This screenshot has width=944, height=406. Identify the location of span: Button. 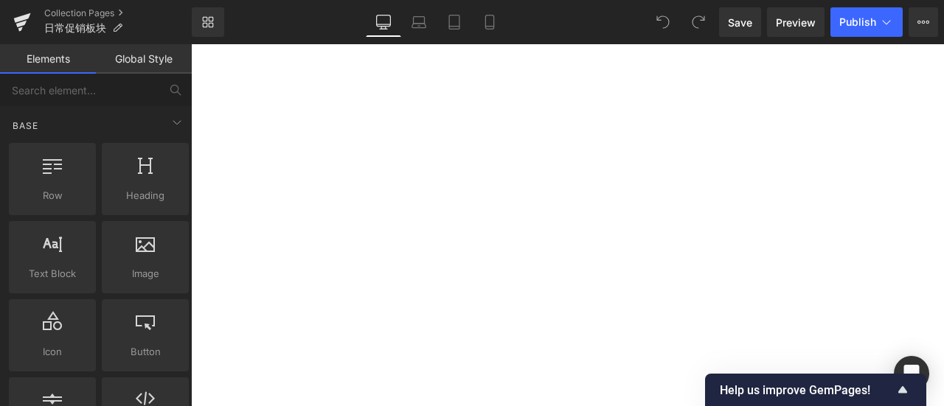
(145, 352).